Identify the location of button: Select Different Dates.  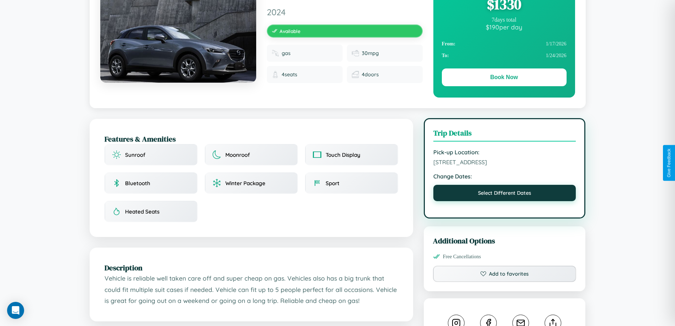
(505, 193).